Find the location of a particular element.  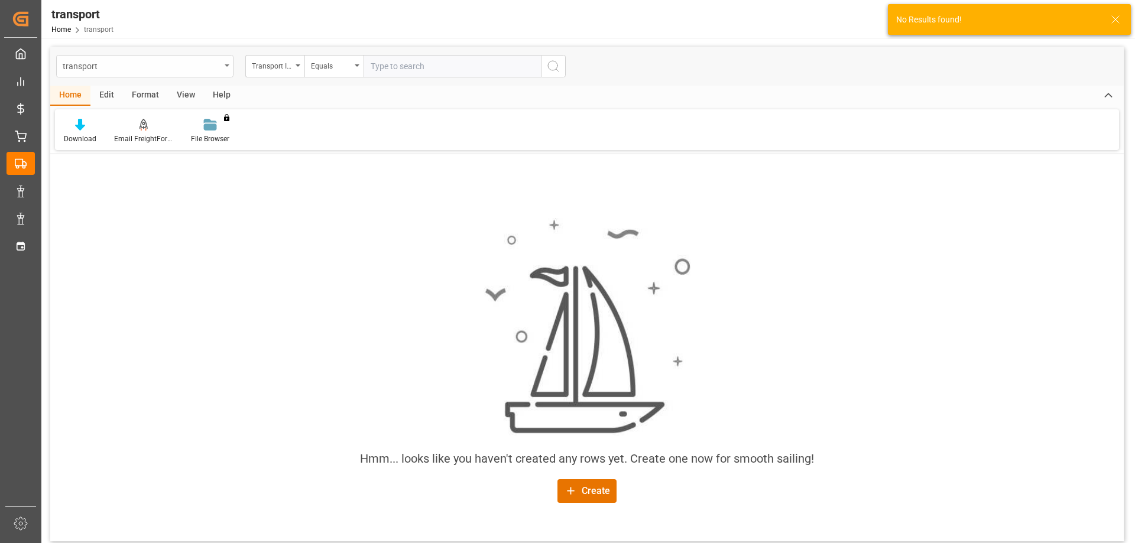

div: Edit is located at coordinates (106, 96).